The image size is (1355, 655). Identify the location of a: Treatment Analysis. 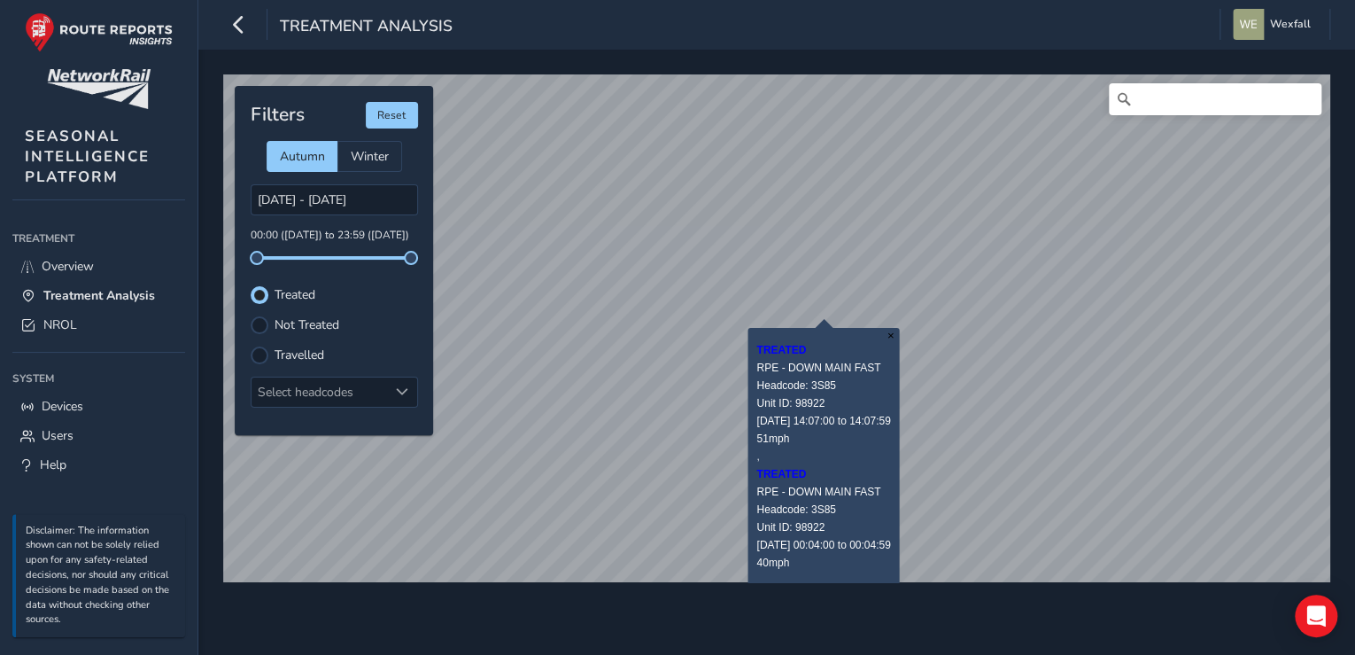
(98, 295).